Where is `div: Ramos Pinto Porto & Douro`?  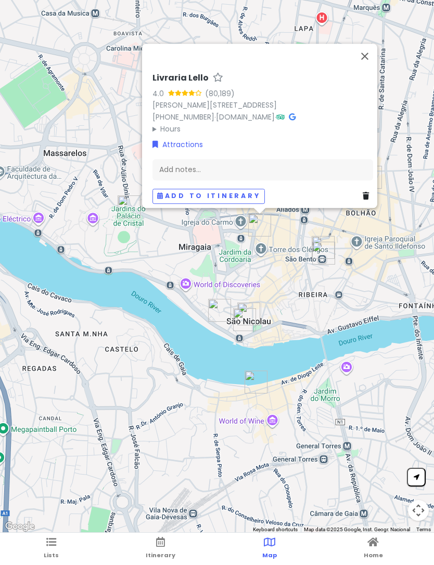 div: Ramos Pinto Porto & Douro is located at coordinates (256, 382).